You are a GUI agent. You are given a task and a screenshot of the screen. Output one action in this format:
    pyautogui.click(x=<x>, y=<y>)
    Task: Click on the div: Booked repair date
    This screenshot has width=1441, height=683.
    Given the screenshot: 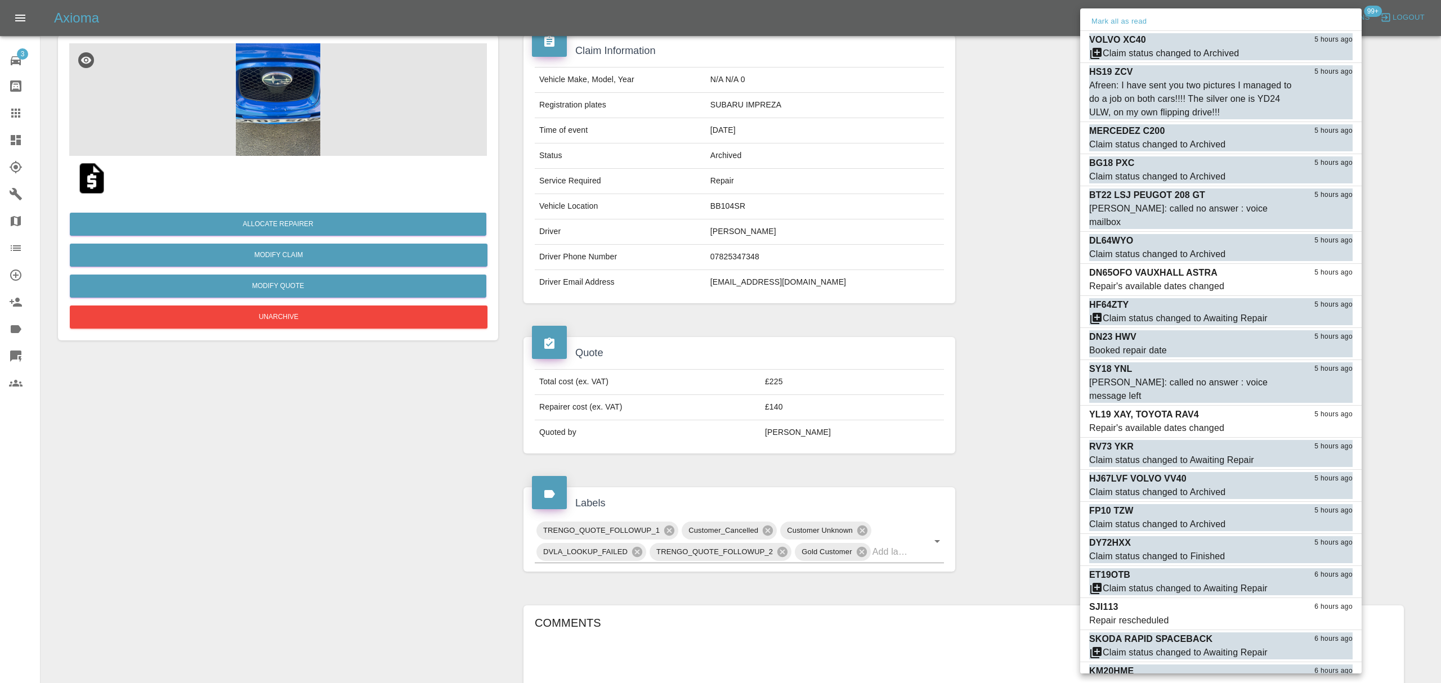 What is the action you would take?
    pyautogui.click(x=1128, y=351)
    